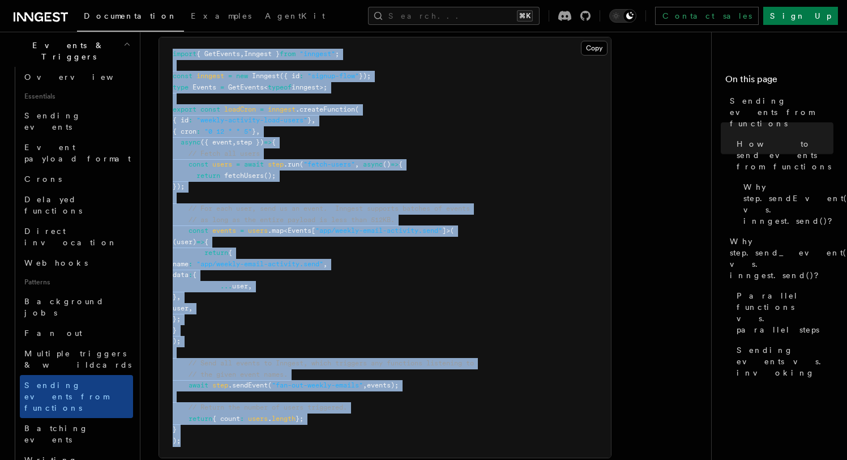 The height and width of the screenshot is (460, 847). What do you see at coordinates (76, 263) in the screenshot?
I see `a: Webhooks` at bounding box center [76, 263].